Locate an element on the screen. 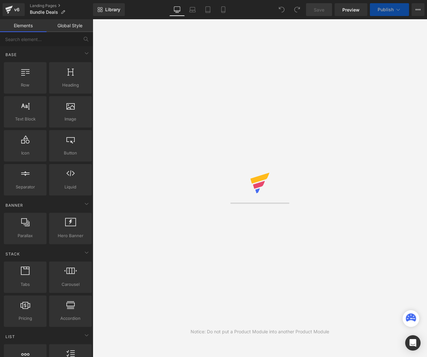 The width and height of the screenshot is (427, 357). a: Laptop is located at coordinates (192, 10).